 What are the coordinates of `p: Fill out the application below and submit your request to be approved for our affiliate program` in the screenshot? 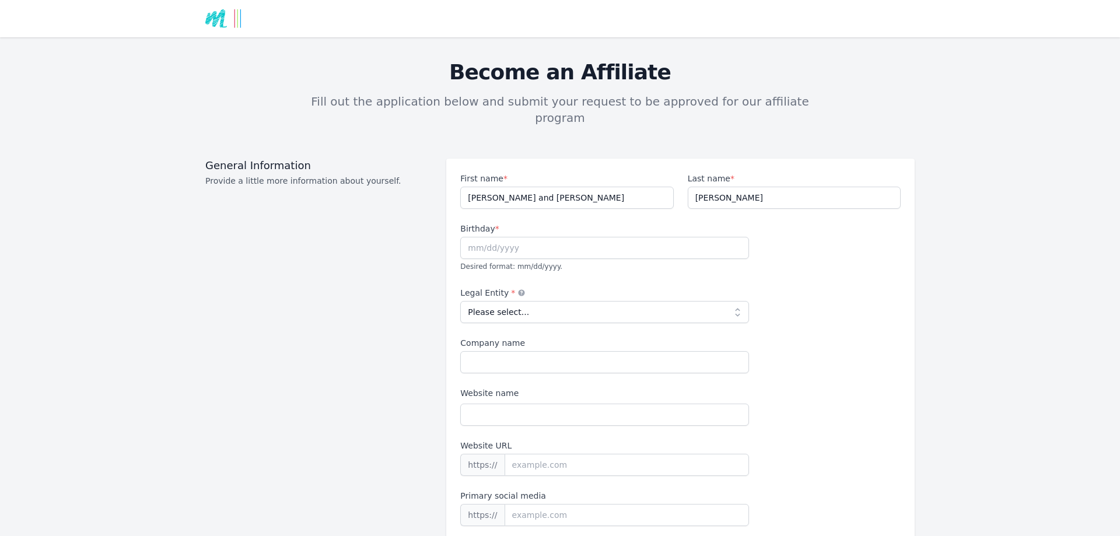 It's located at (560, 110).